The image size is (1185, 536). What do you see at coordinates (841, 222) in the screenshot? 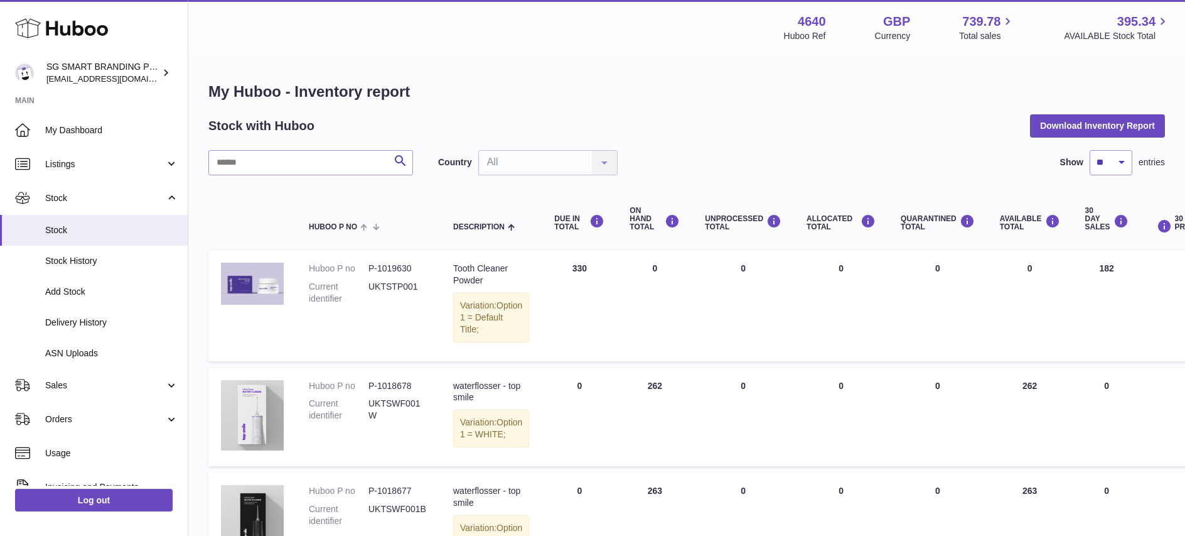
I see `div: ALLOCATED Total` at bounding box center [841, 222].